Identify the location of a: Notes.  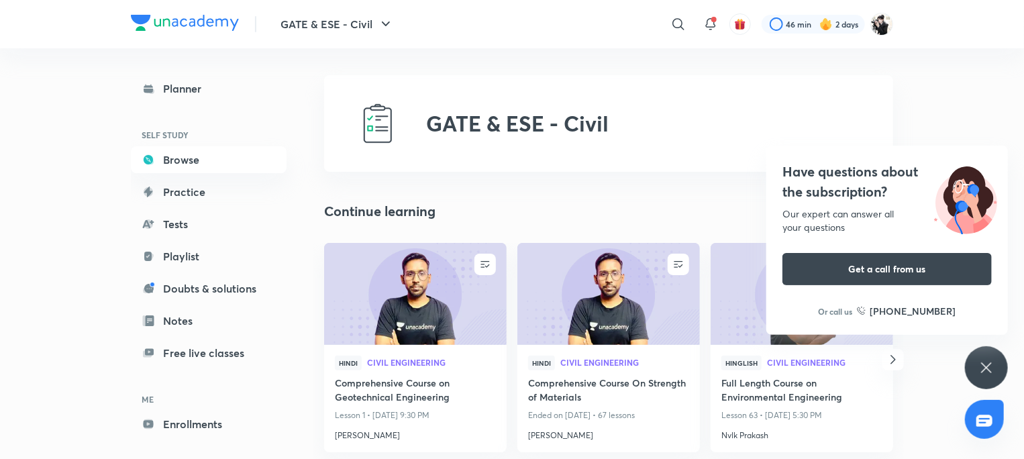
(209, 321).